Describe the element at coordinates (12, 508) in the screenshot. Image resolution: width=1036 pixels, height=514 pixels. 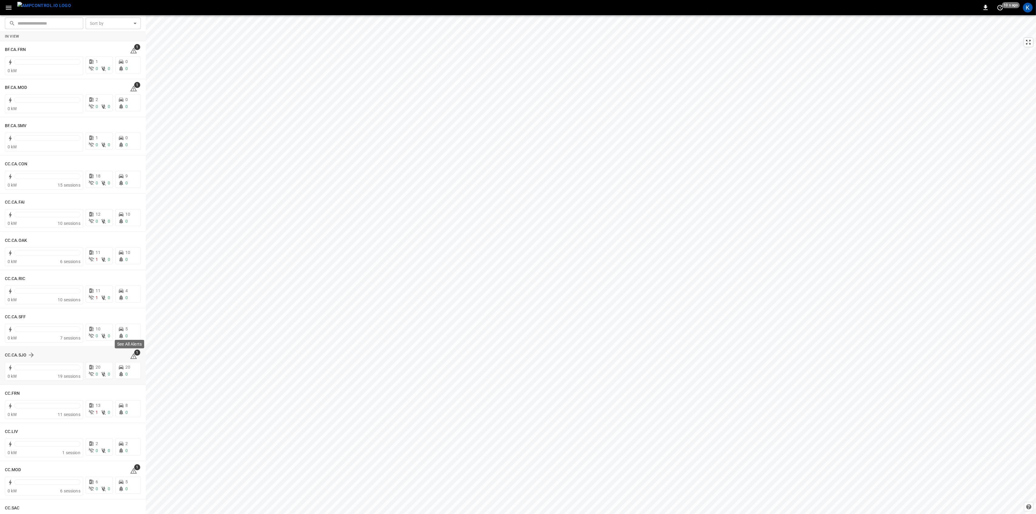
I see `h6: CC.SAC` at that location.